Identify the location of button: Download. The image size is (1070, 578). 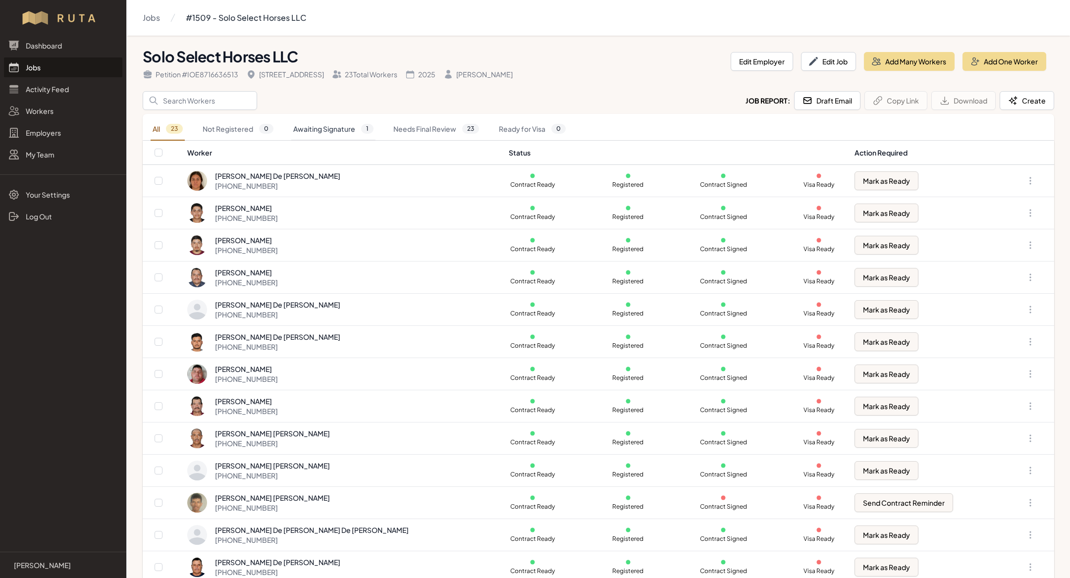
(963, 101).